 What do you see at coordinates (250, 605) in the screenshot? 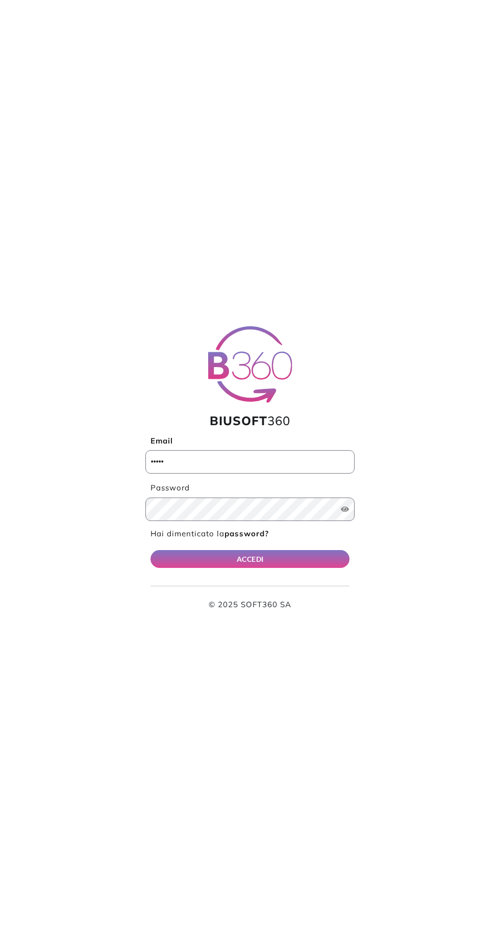
I see `p: © 2025 SOFT360 SA` at bounding box center [250, 605].